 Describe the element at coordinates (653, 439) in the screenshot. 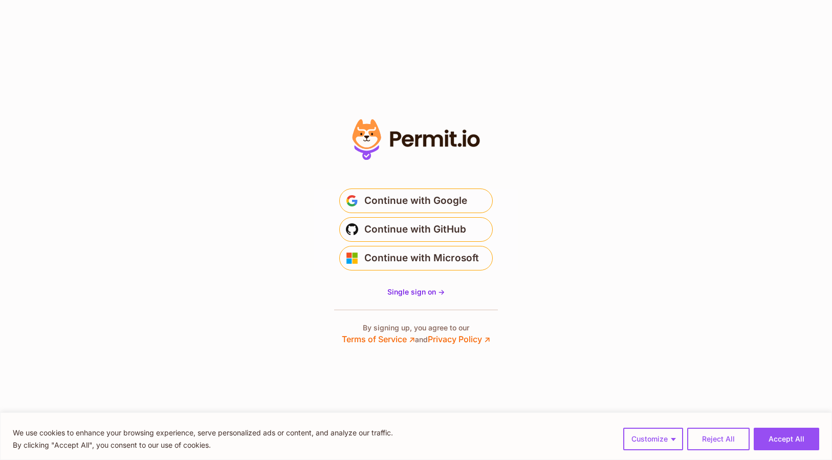

I see `button: Customize` at that location.